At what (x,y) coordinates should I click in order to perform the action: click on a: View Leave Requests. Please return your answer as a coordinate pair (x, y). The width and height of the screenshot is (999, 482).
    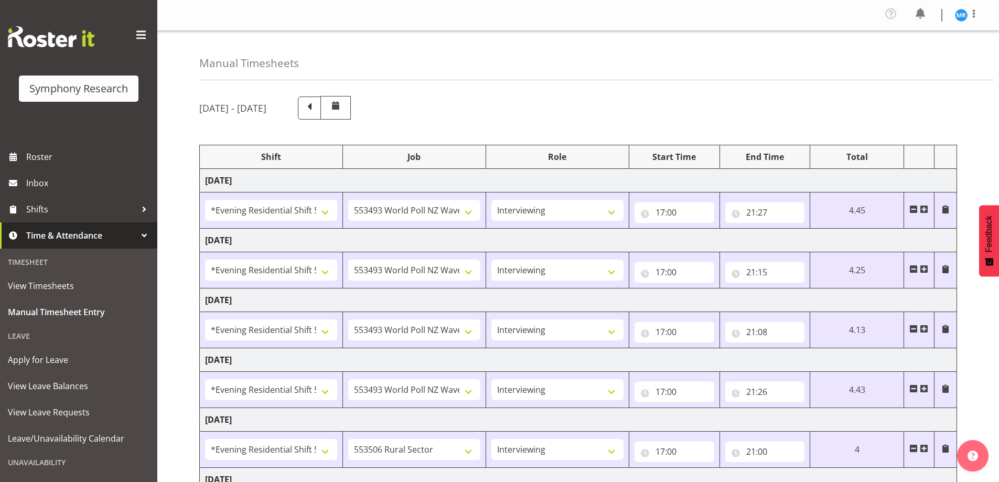
    Looking at the image, I should click on (79, 412).